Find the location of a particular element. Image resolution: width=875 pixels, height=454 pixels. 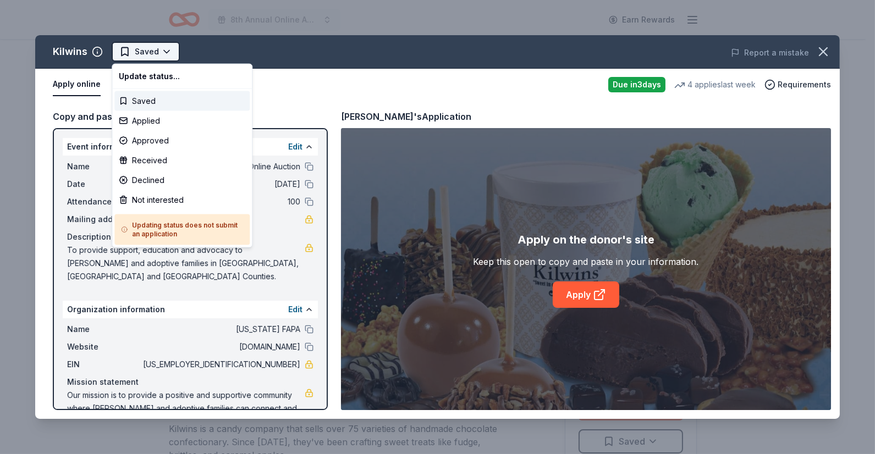

div: Saved is located at coordinates (182, 101).